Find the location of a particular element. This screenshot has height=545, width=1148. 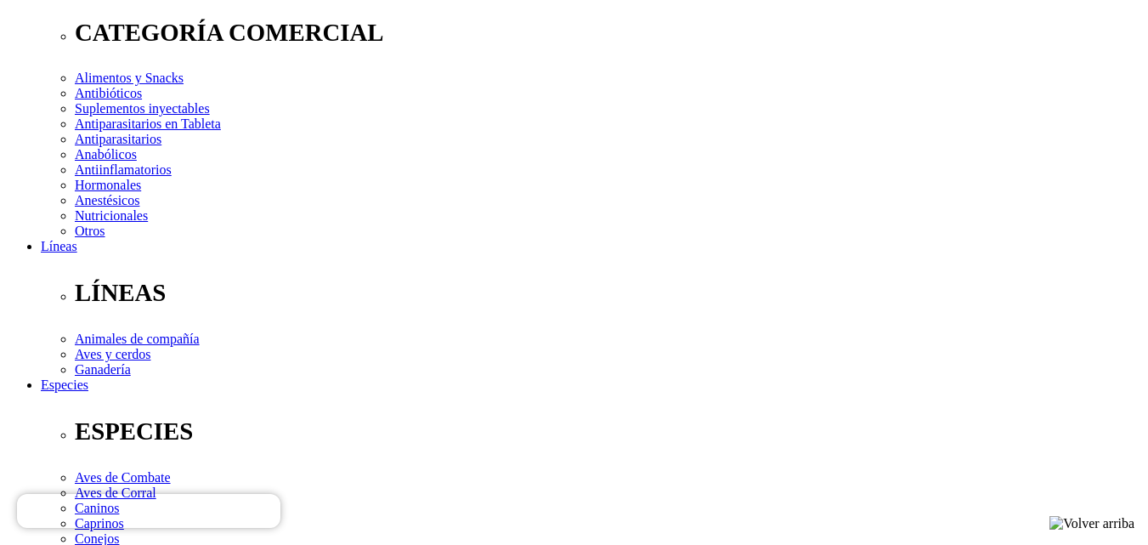

span: Otros is located at coordinates (90, 230).